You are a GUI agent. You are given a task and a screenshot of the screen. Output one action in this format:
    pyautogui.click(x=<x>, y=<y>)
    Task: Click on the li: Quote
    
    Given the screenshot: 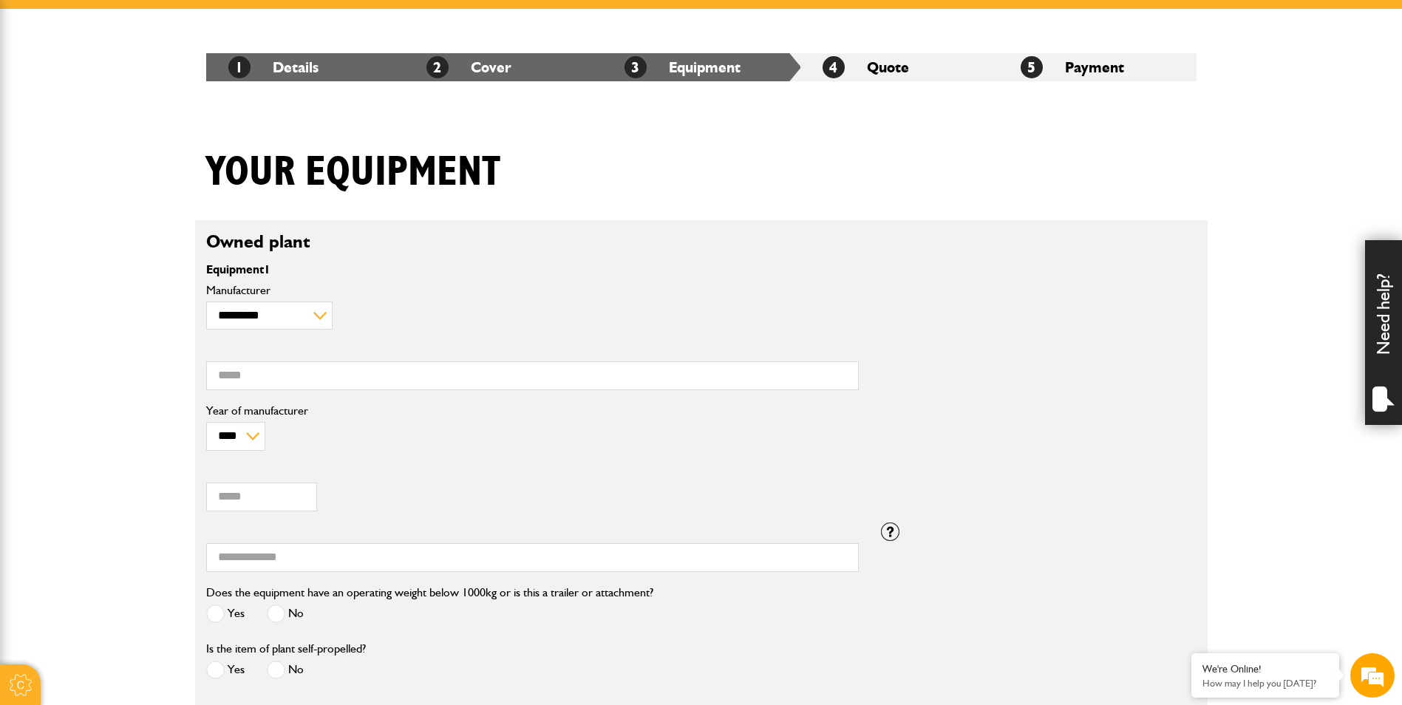 What is the action you would take?
    pyautogui.click(x=900, y=67)
    